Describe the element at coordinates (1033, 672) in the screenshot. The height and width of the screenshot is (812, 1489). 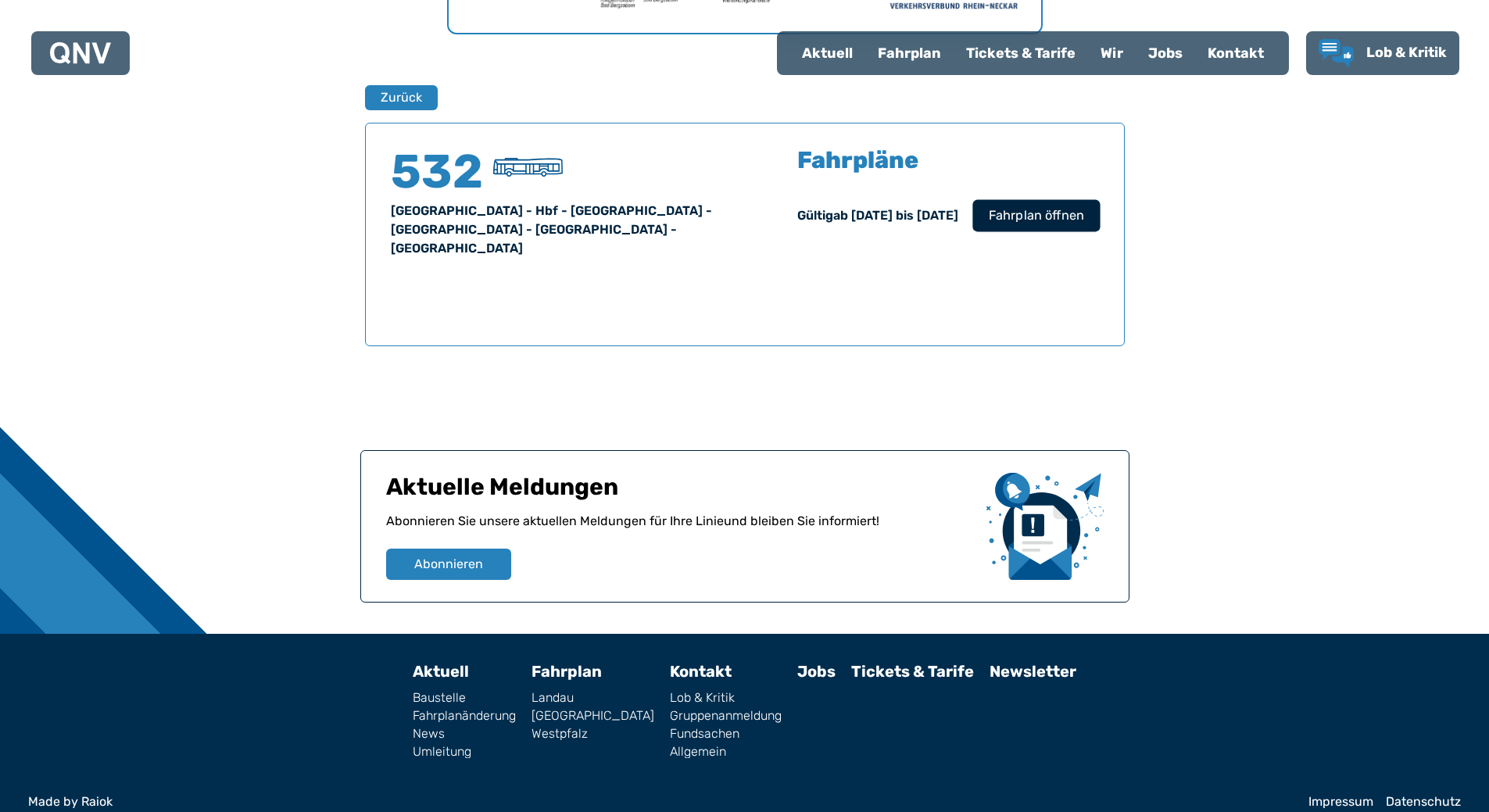
I see `a: Newsletter` at that location.